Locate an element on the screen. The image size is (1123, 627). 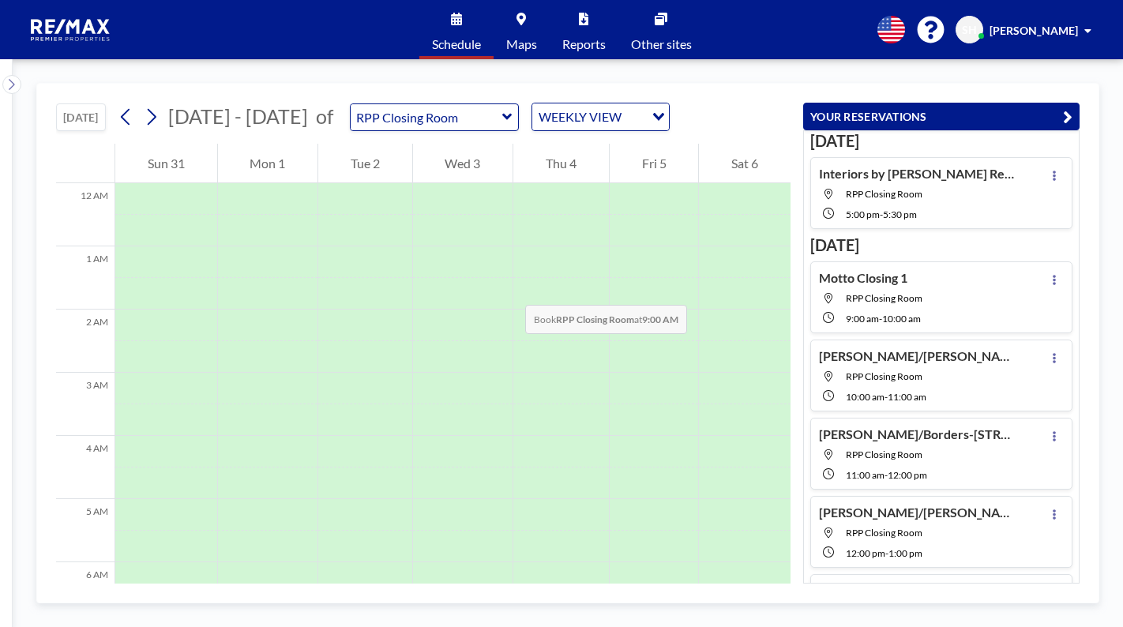
span: Maps is located at coordinates (521, 44).